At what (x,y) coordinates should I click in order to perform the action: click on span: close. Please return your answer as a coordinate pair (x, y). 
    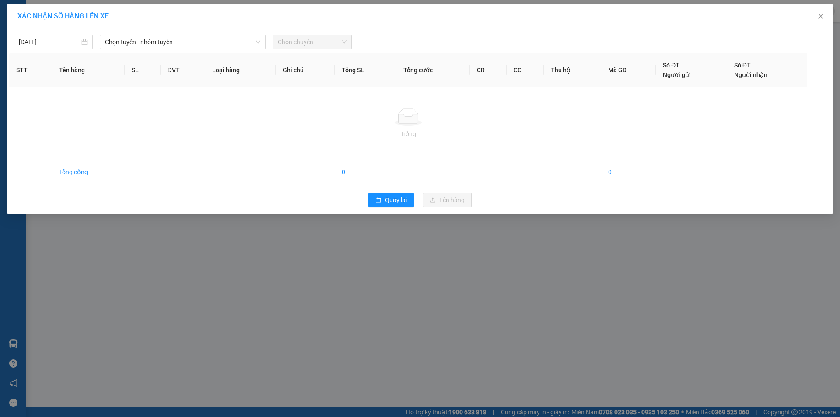
    Looking at the image, I should click on (821, 16).